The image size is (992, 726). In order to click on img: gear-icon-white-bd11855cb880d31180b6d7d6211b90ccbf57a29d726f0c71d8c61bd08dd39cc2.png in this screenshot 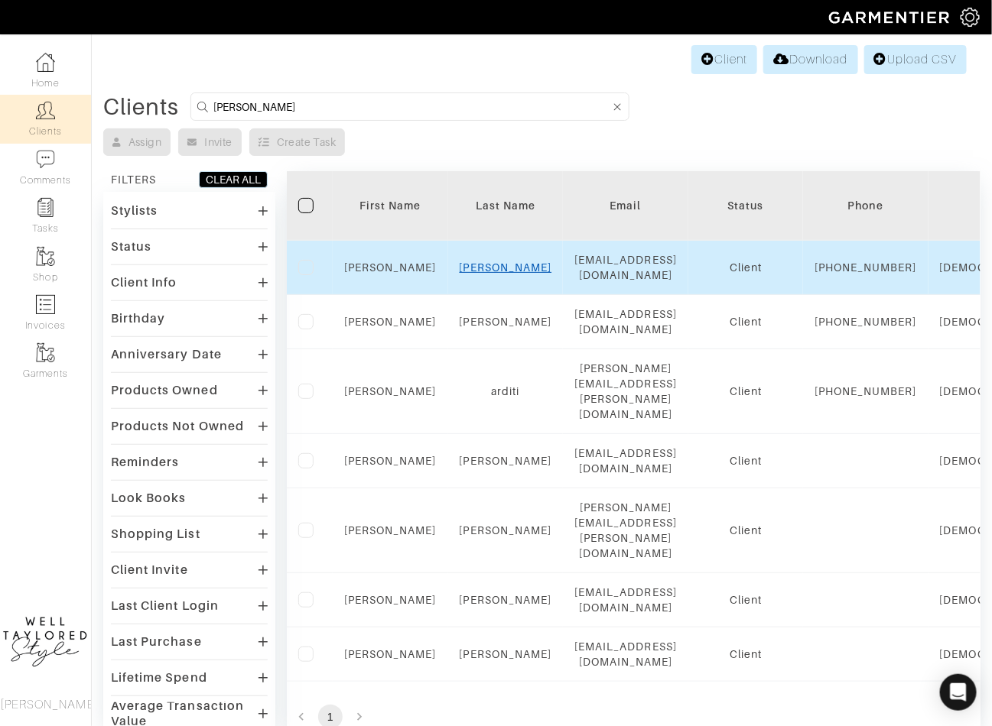, I will do `click(969, 17)`.